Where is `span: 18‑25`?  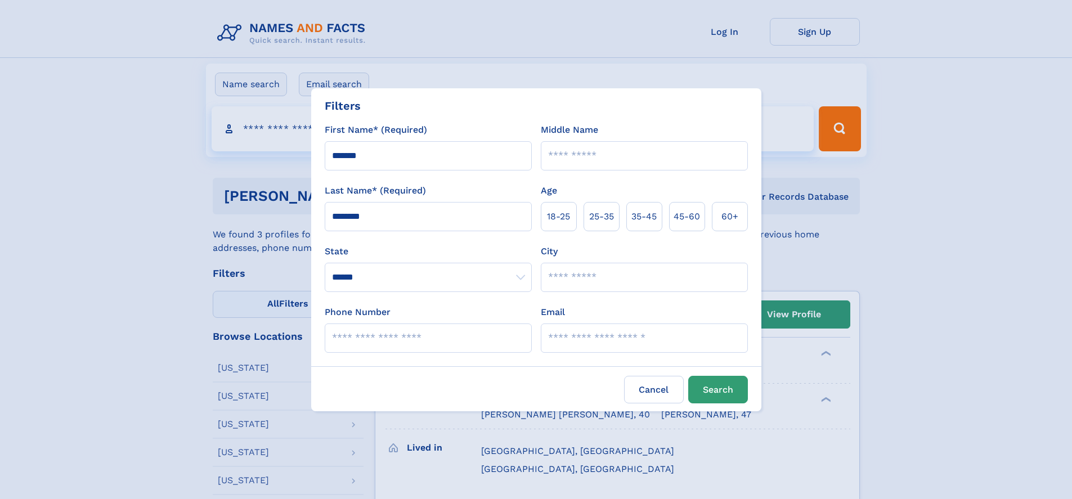
span: 18‑25 is located at coordinates (558, 217).